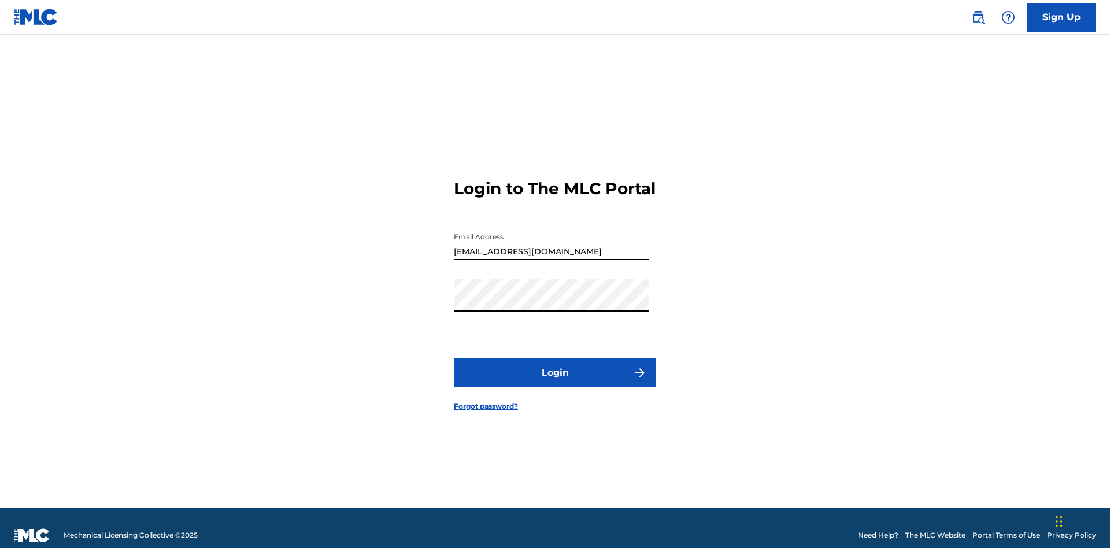 The image size is (1110, 548). What do you see at coordinates (879, 536) in the screenshot?
I see `a: Need Help?` at bounding box center [879, 536].